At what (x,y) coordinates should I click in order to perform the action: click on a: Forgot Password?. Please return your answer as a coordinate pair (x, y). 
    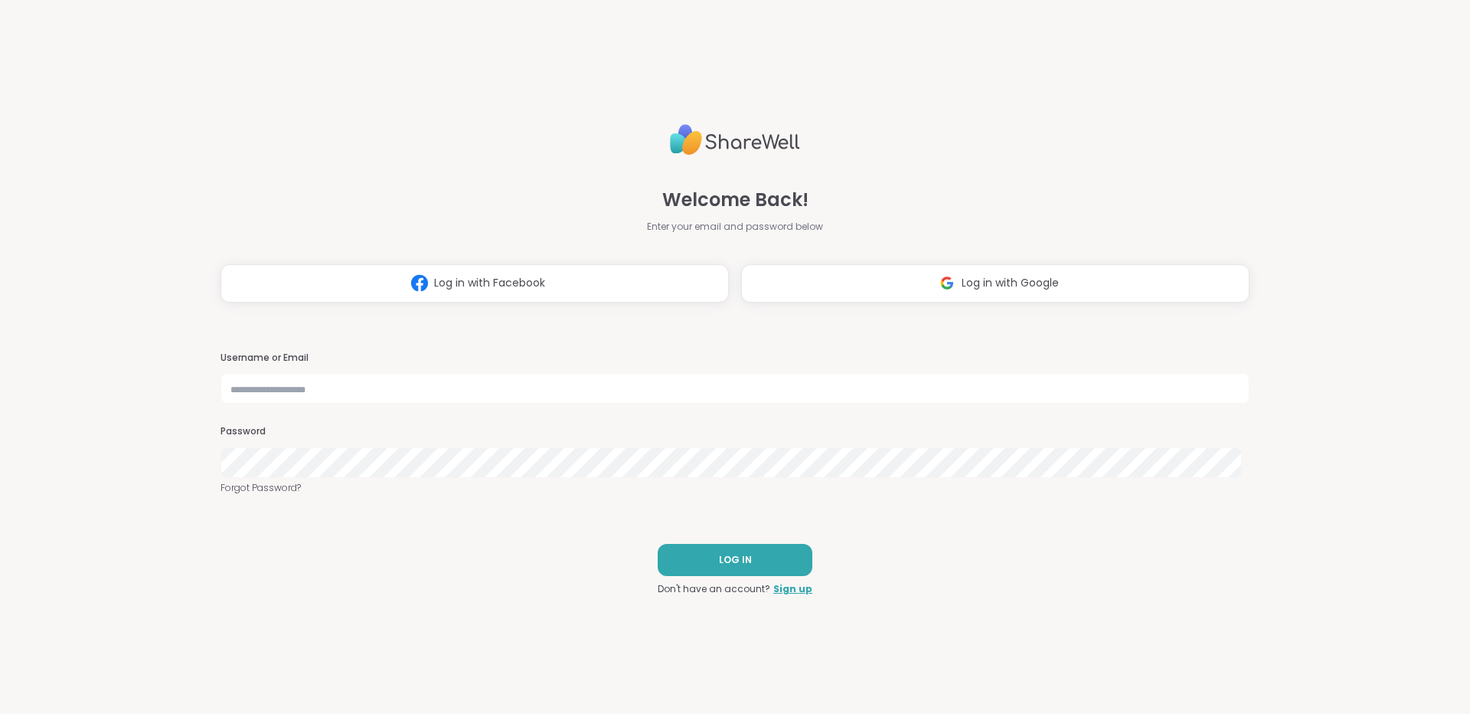
    Looking at the image, I should click on (735, 488).